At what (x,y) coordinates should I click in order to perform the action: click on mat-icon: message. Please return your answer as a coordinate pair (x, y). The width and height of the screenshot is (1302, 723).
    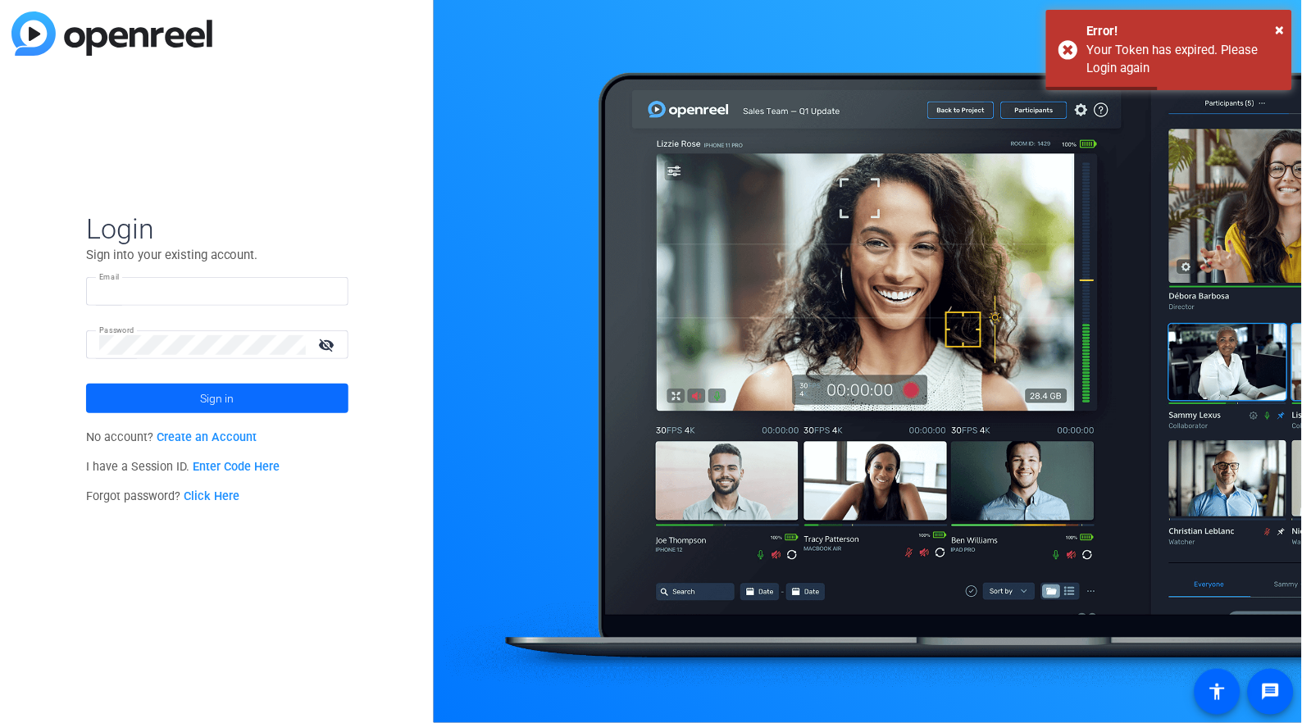
    Looking at the image, I should click on (1271, 692).